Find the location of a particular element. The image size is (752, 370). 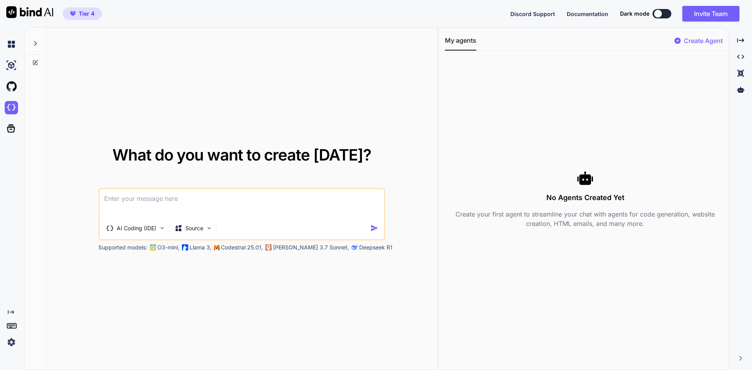

img: Llama2 is located at coordinates (185, 248).